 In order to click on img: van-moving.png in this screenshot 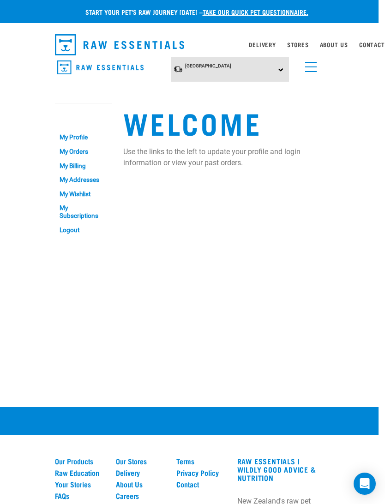, I will do `click(178, 69)`.